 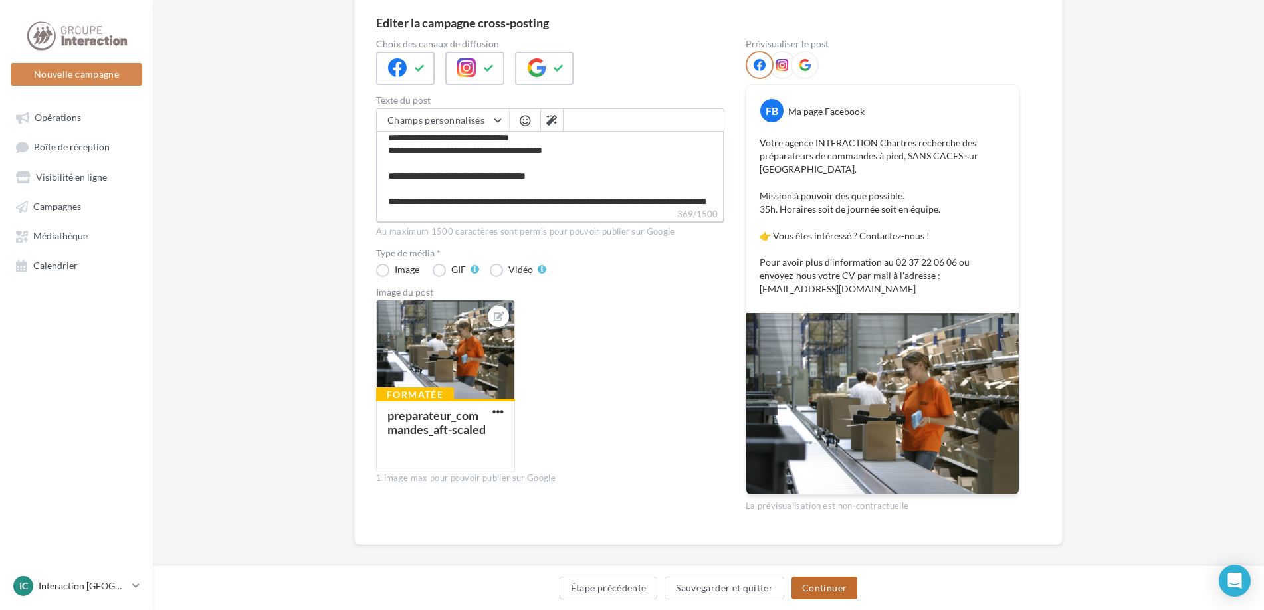 I want to click on a: Calendrier, so click(x=76, y=265).